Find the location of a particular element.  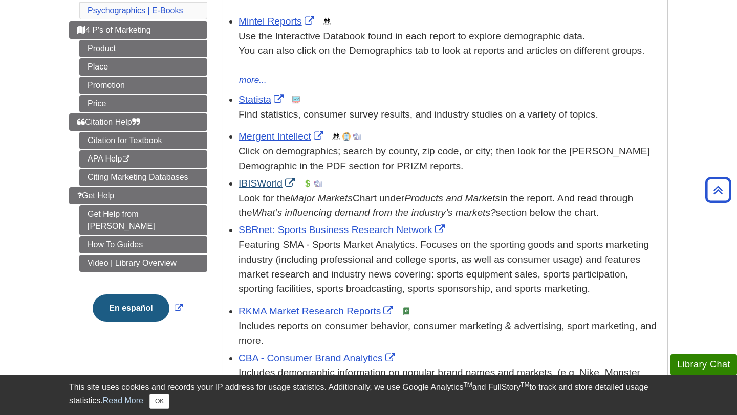

div: Look for the Chart under in the report. And read through the section below the chart. is located at coordinates (450, 206).